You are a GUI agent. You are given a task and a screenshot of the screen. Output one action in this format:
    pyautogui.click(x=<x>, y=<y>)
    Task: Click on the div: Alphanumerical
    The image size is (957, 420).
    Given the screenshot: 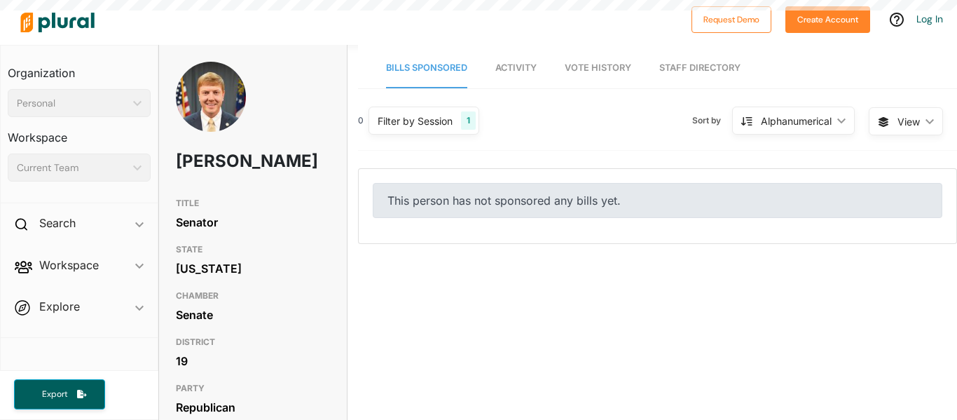 What is the action you would take?
    pyautogui.click(x=796, y=120)
    